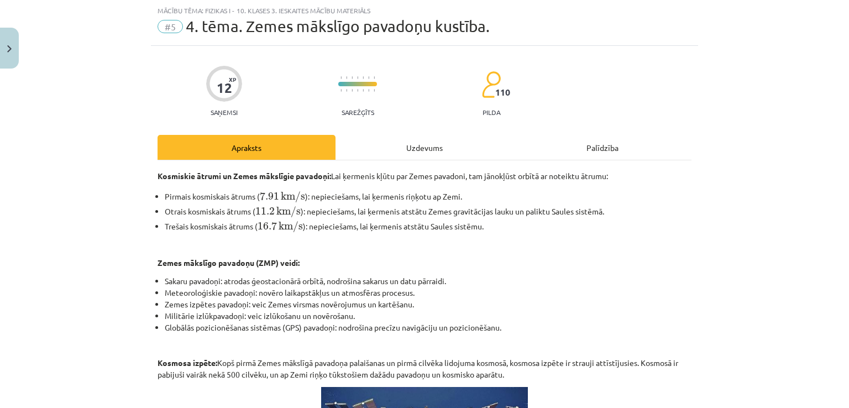  Describe the element at coordinates (269, 196) in the screenshot. I see `span: 7.91` at that location.